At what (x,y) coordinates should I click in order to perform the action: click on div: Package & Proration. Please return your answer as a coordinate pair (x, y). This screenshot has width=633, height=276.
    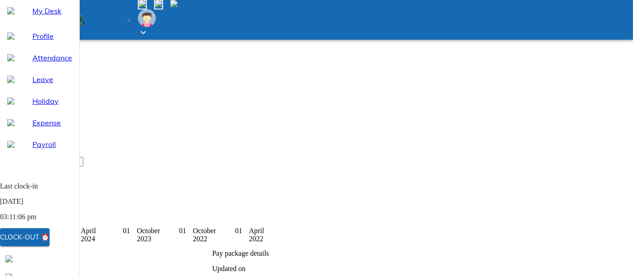
    Looking at the image, I should click on (160, 205).